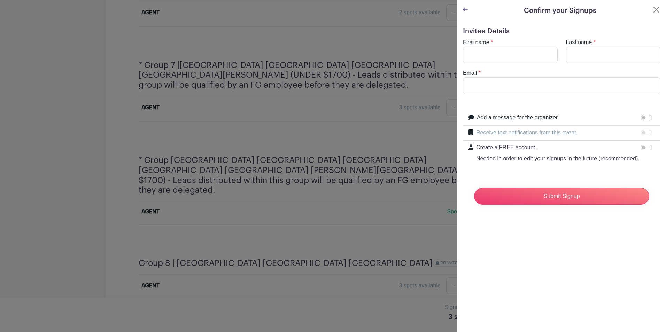 The width and height of the screenshot is (666, 332). What do you see at coordinates (579, 42) in the screenshot?
I see `label: Last name` at bounding box center [579, 42].